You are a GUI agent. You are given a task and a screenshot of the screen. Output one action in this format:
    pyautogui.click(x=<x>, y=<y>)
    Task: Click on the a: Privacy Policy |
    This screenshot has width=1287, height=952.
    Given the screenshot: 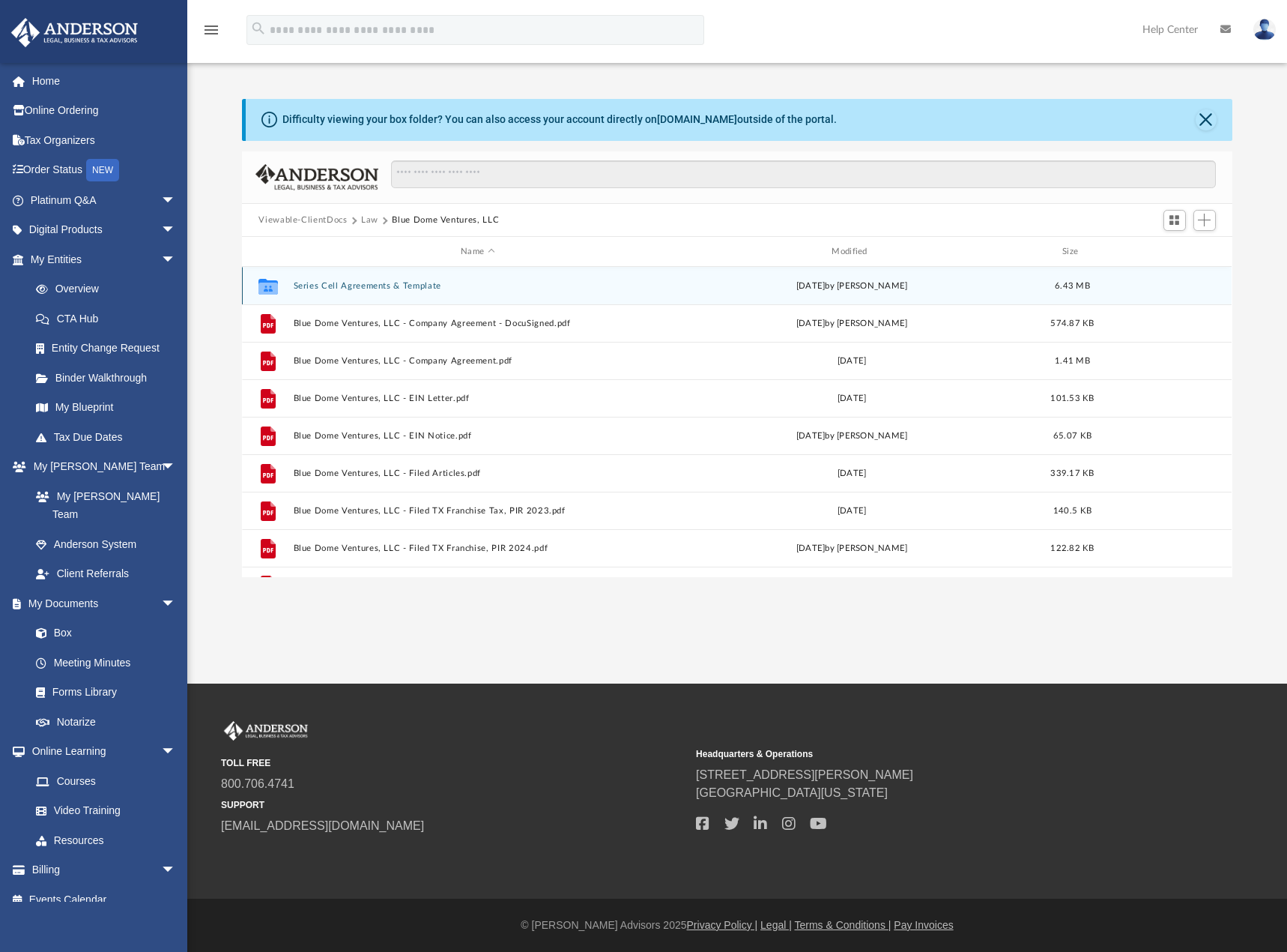 What is the action you would take?
    pyautogui.click(x=722, y=925)
    